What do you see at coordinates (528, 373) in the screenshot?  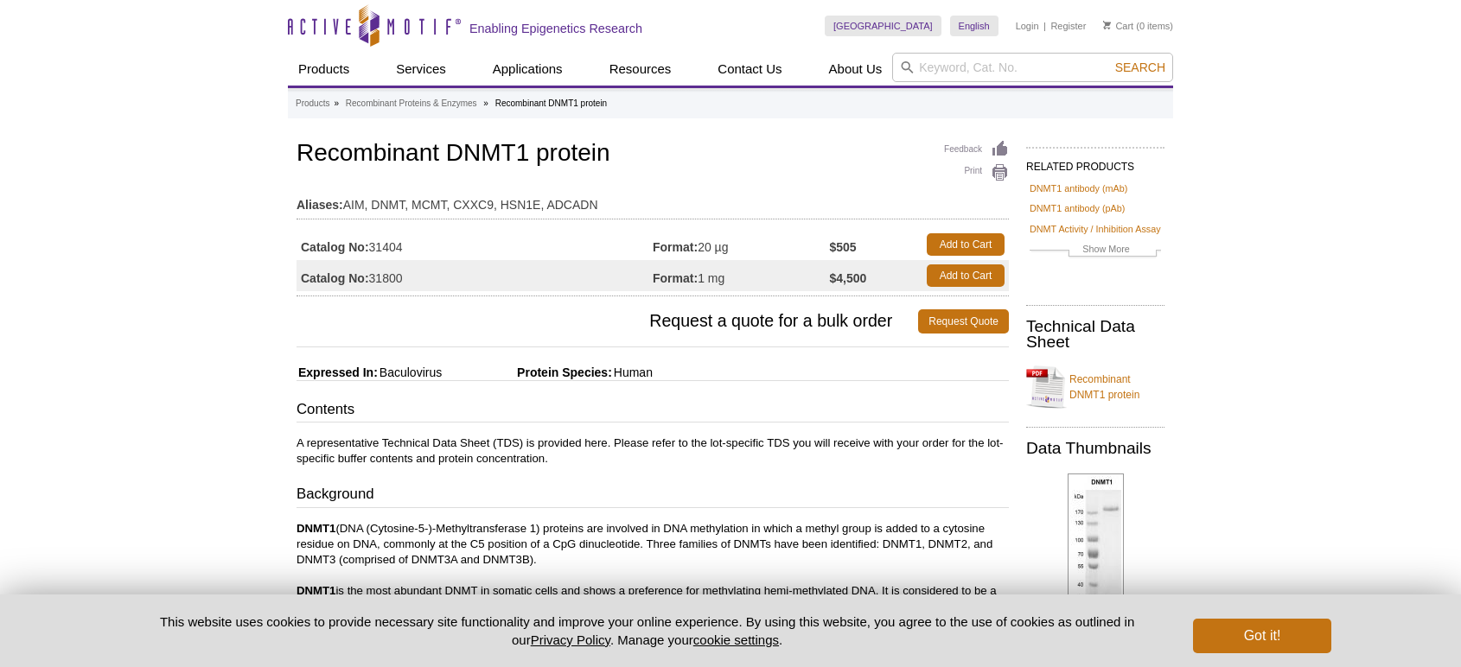 I see `span: Protein Species:` at bounding box center [528, 373].